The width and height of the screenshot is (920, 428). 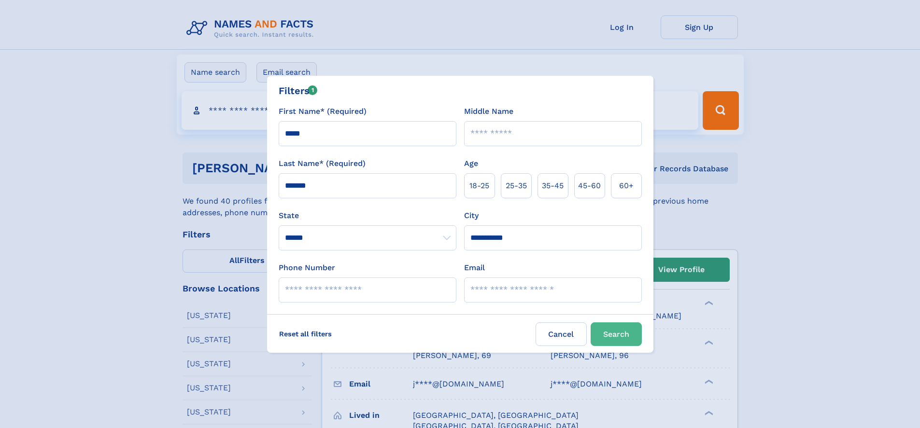 What do you see at coordinates (298, 91) in the screenshot?
I see `div: Filters` at bounding box center [298, 91].